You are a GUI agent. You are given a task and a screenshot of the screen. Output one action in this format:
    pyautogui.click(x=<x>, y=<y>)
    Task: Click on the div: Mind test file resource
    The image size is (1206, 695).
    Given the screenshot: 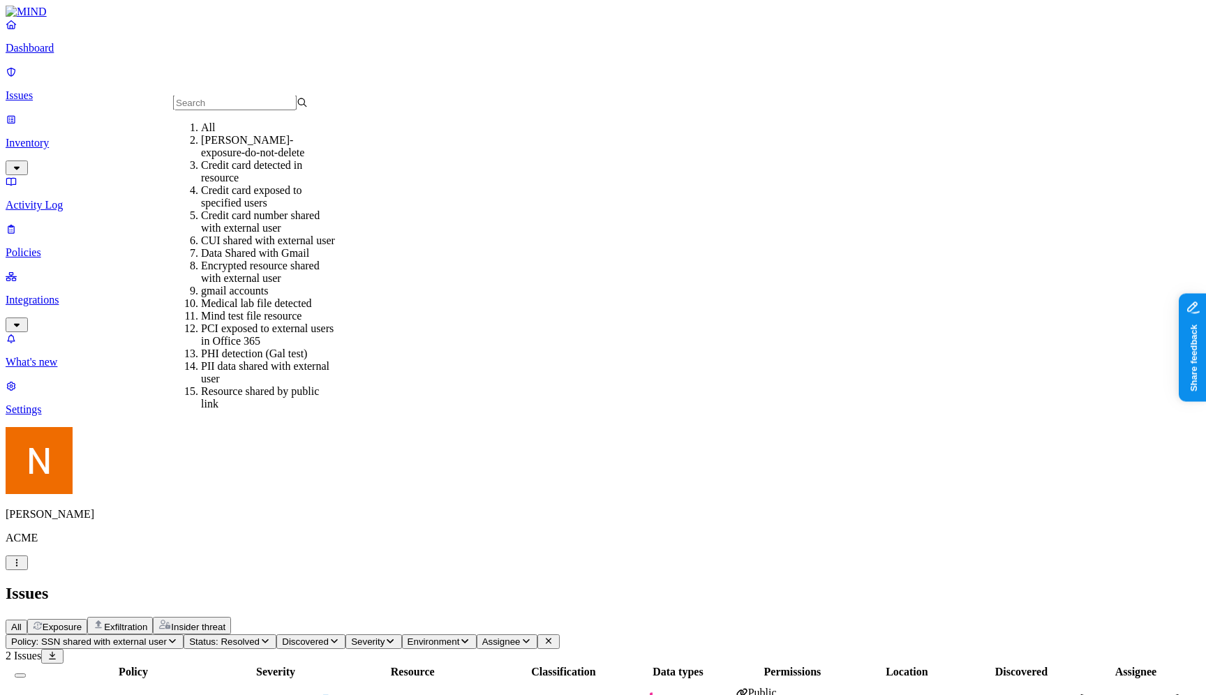 What is the action you would take?
    pyautogui.click(x=268, y=316)
    